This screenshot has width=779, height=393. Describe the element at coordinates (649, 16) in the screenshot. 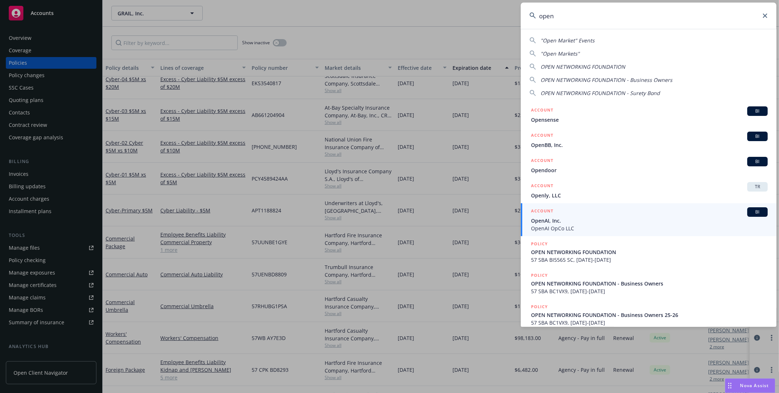

I see `input: Search...` at that location.